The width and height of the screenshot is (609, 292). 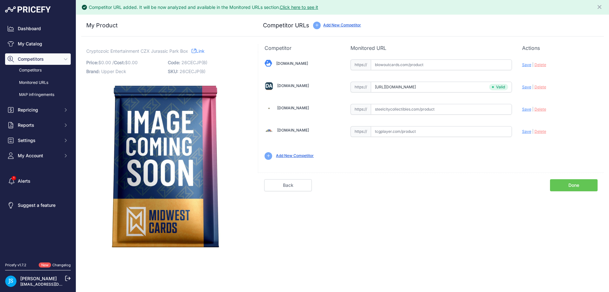 What do you see at coordinates (16, 265) in the screenshot?
I see `div: Pricefy v1.7.2` at bounding box center [16, 265].